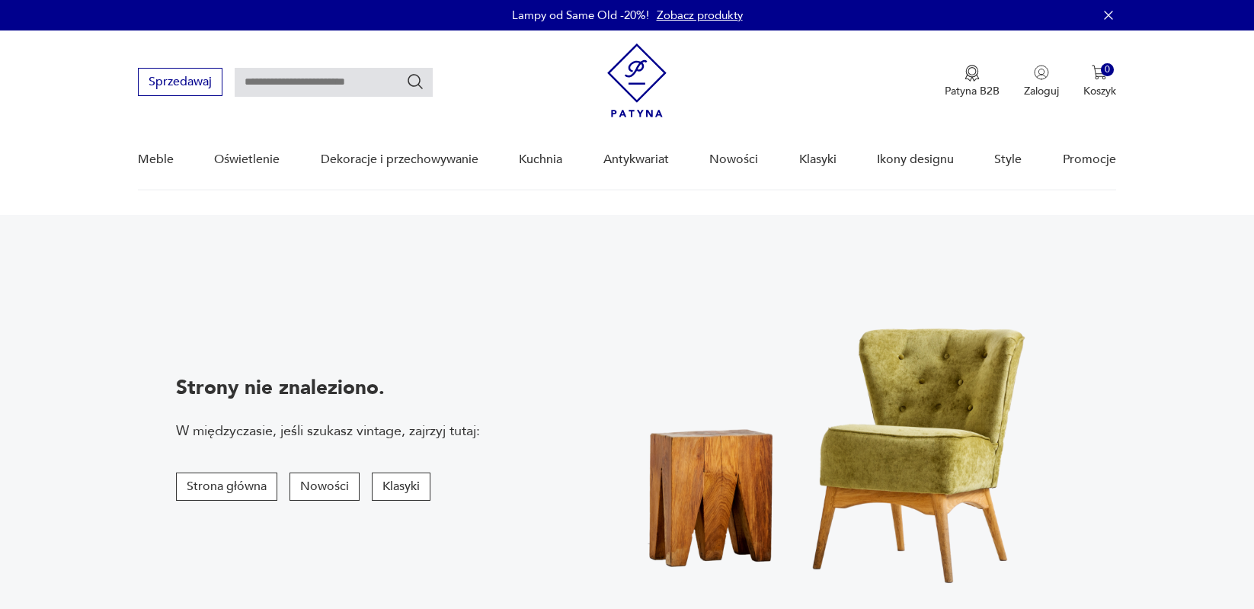 This screenshot has height=609, width=1254. Describe the element at coordinates (226, 486) in the screenshot. I see `a: Strona główna` at that location.